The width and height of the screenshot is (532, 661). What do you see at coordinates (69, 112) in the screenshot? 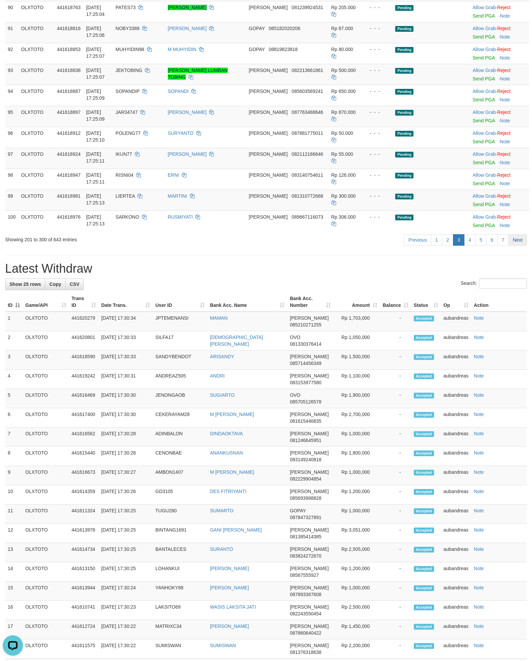
I see `span: 441618897` at bounding box center [69, 112].